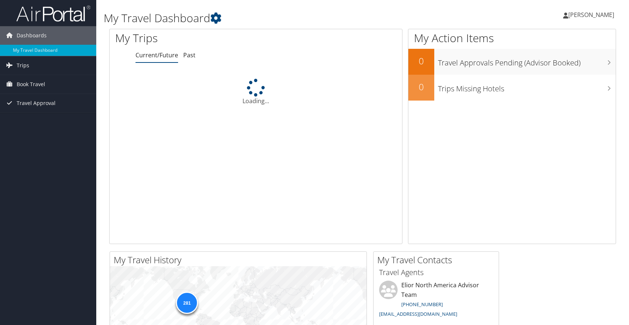 The image size is (629, 325). I want to click on li: Elior North America Advisor Team, so click(436, 300).